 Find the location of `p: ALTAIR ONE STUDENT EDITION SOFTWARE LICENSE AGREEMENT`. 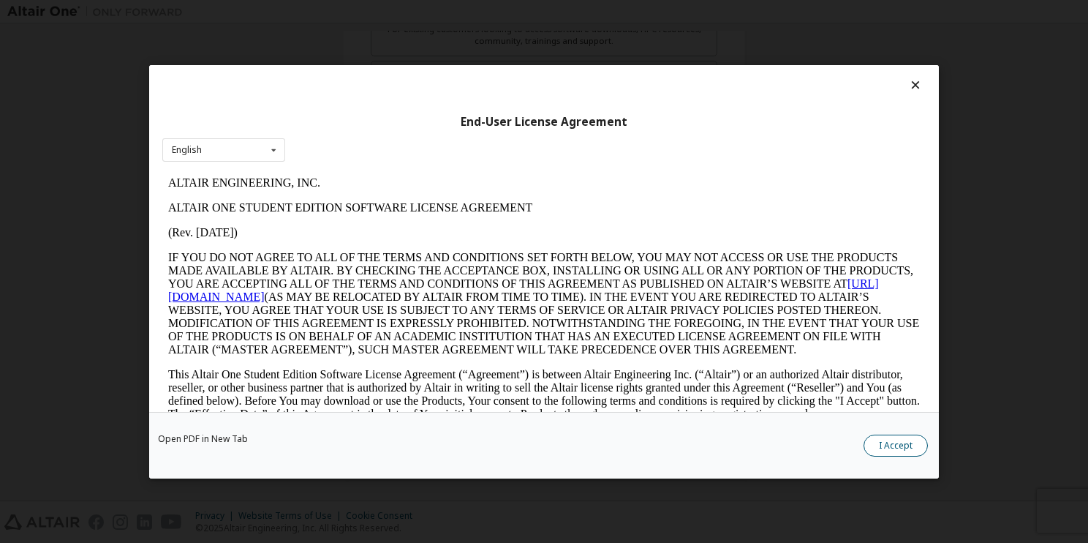

p: ALTAIR ONE STUDENT EDITION SOFTWARE LICENSE AGREEMENT is located at coordinates (382, 37).